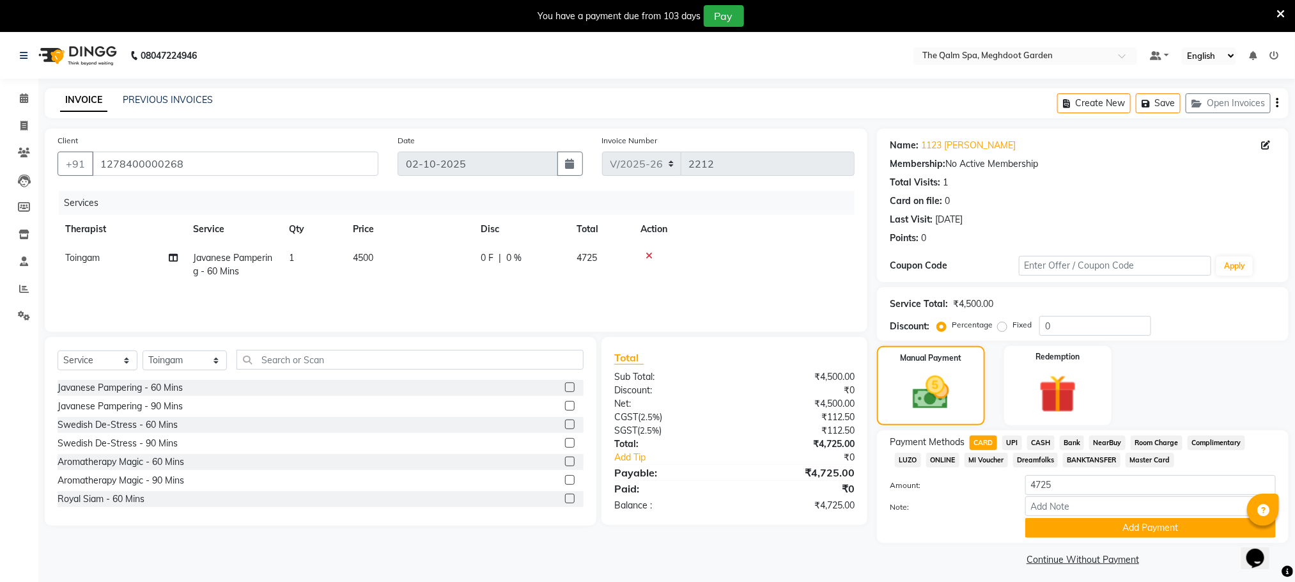  I want to click on span: Bank, so click(1072, 442).